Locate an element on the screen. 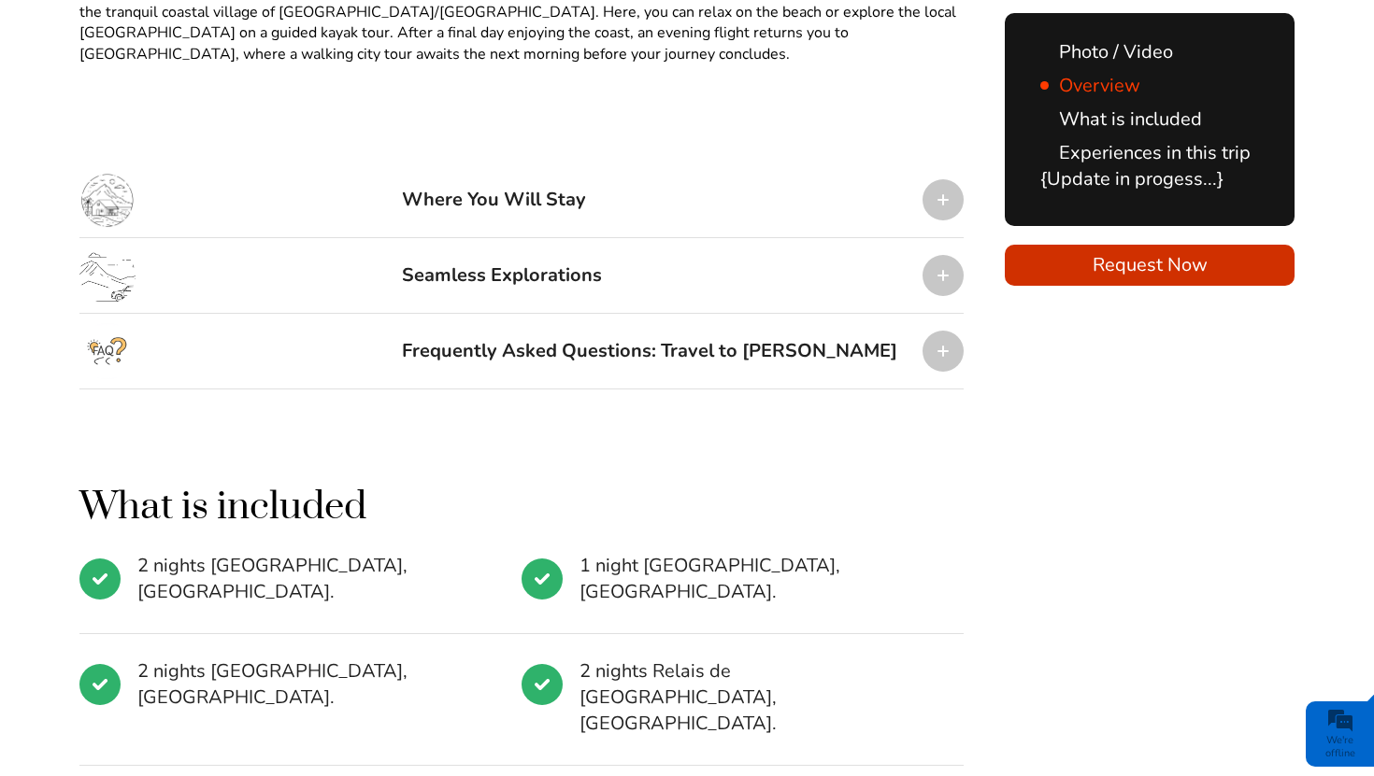 The width and height of the screenshot is (1374, 776). em: Submit is located at coordinates (306, 588).